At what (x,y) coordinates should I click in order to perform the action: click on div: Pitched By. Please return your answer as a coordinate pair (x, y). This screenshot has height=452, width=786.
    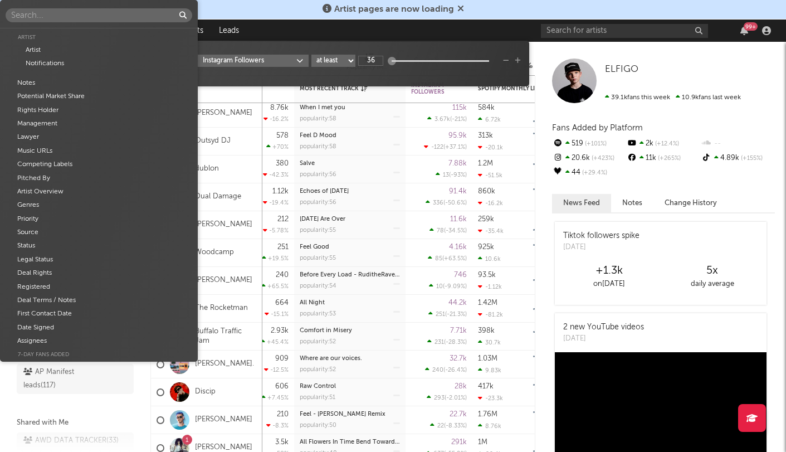
    Looking at the image, I should click on (99, 178).